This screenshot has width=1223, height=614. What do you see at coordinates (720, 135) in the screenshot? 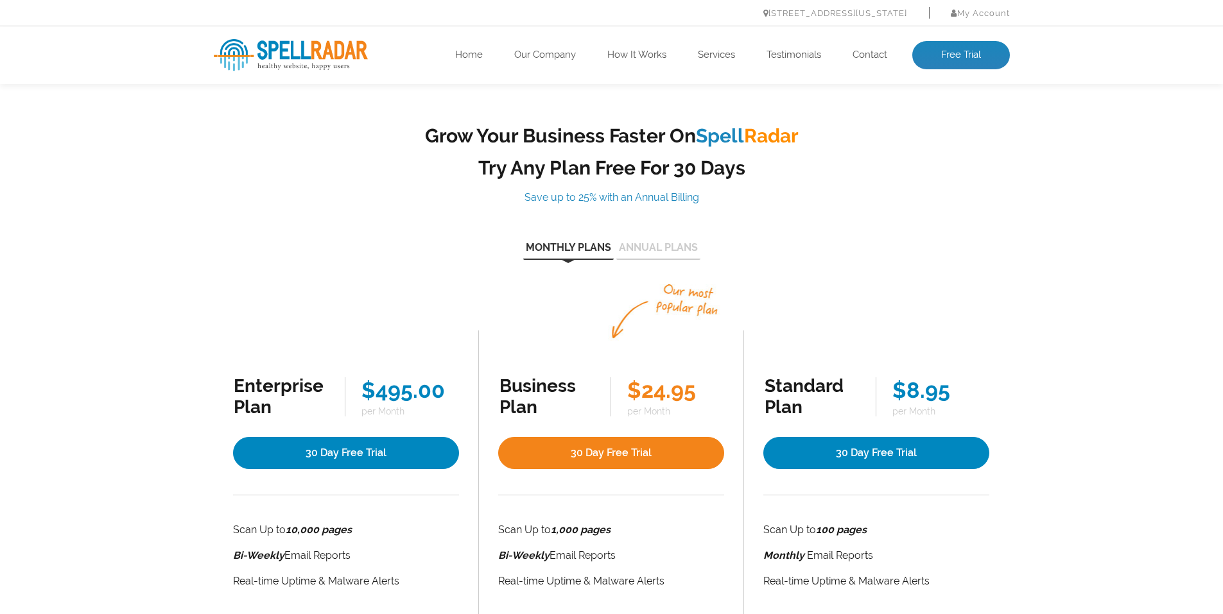
I see `span: Spell` at bounding box center [720, 135].